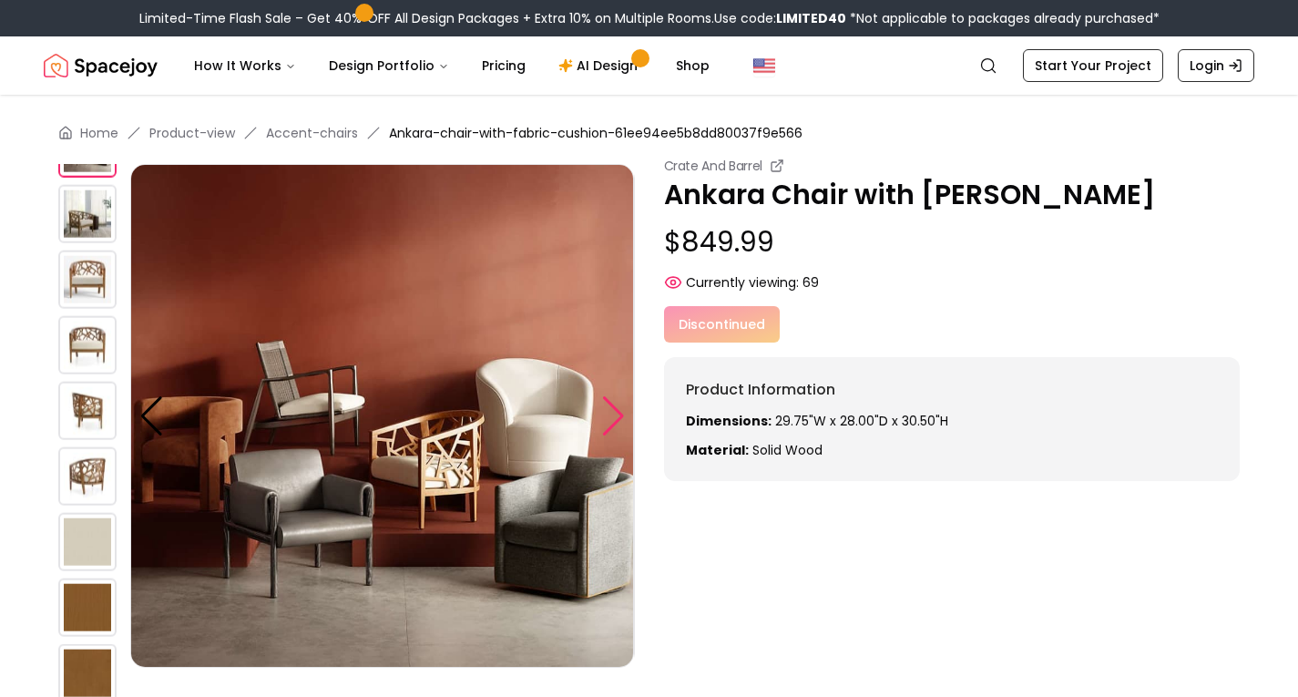 This screenshot has height=697, width=1298. I want to click on h6: Product Information, so click(952, 390).